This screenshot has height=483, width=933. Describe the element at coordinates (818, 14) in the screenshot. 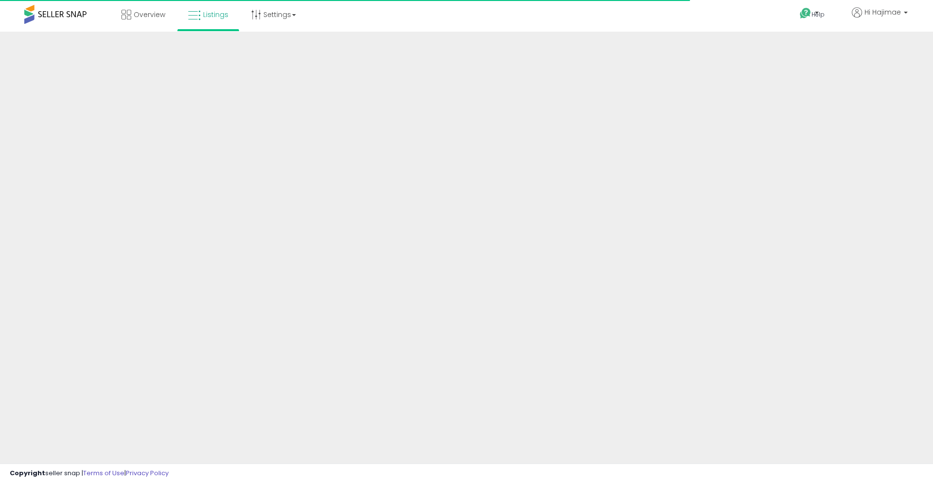

I see `span: Help` at that location.